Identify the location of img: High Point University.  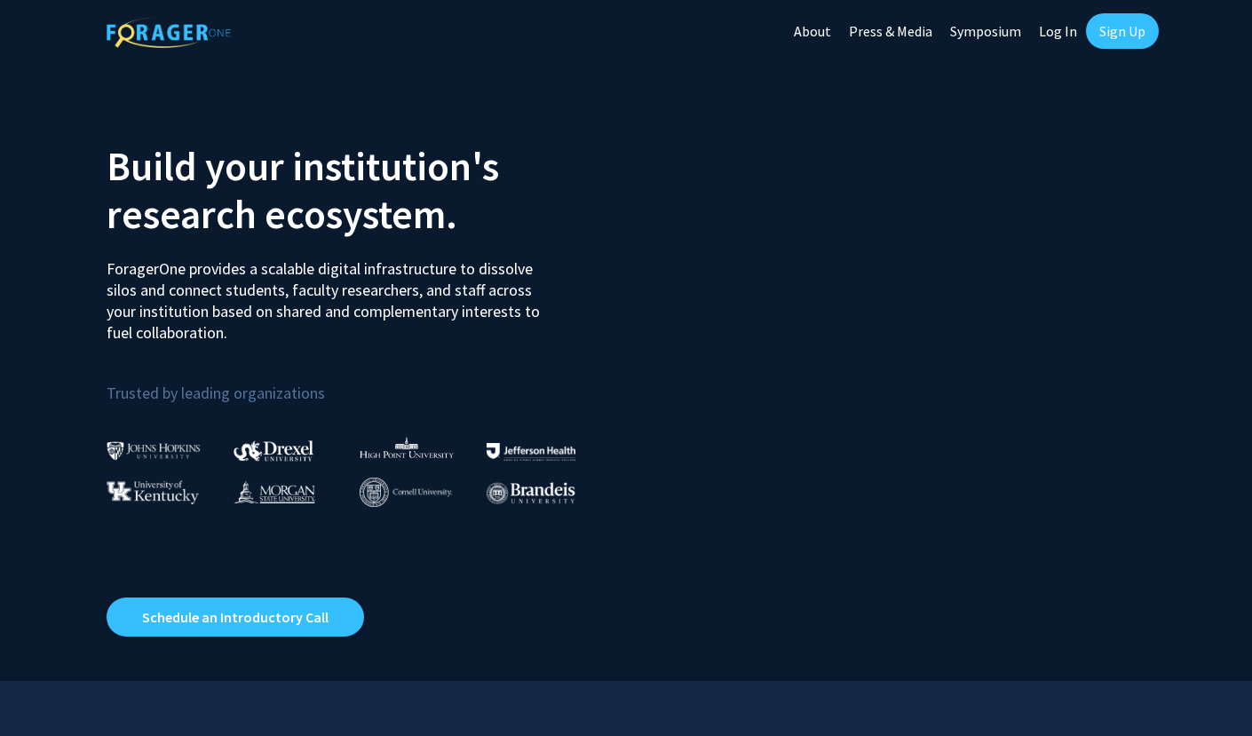
(407, 447).